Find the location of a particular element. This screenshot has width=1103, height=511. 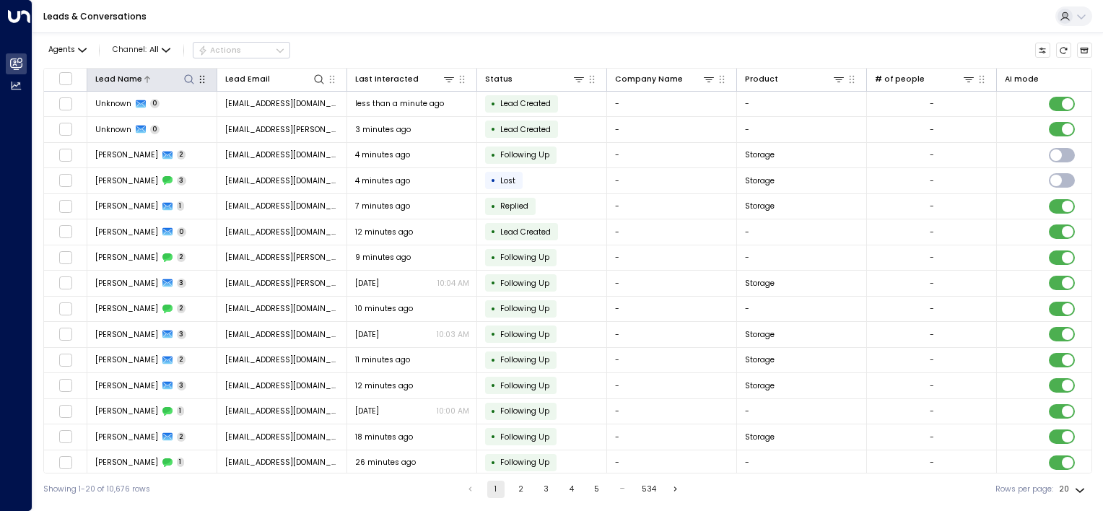

span: Unknown is located at coordinates (113, 129).